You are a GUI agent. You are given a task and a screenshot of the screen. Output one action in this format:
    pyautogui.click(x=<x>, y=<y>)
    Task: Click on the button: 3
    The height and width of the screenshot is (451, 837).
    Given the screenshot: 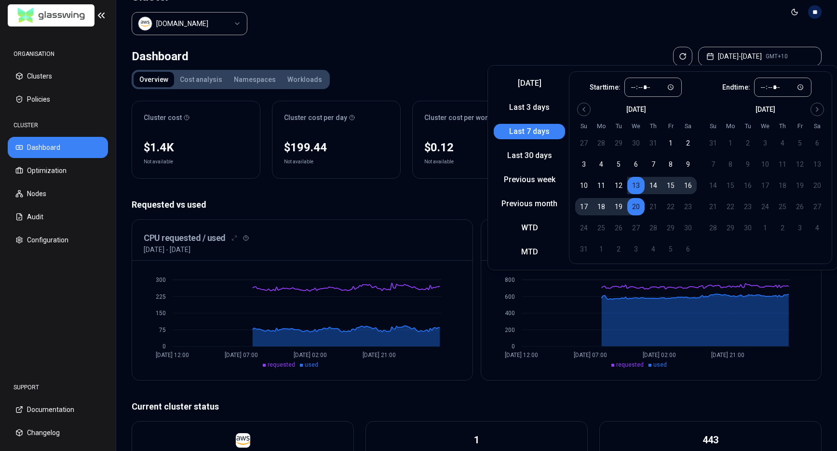 What is the action you would take?
    pyautogui.click(x=584, y=164)
    